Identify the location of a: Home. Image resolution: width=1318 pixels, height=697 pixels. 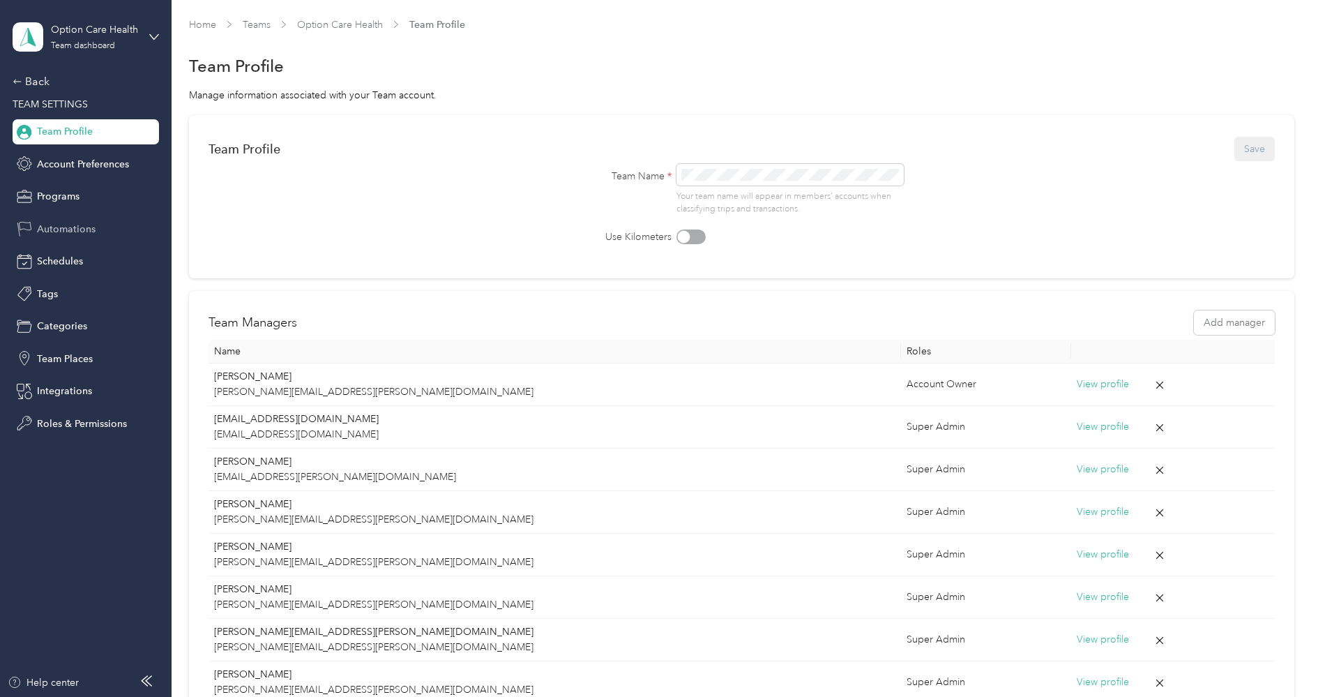
(202, 24).